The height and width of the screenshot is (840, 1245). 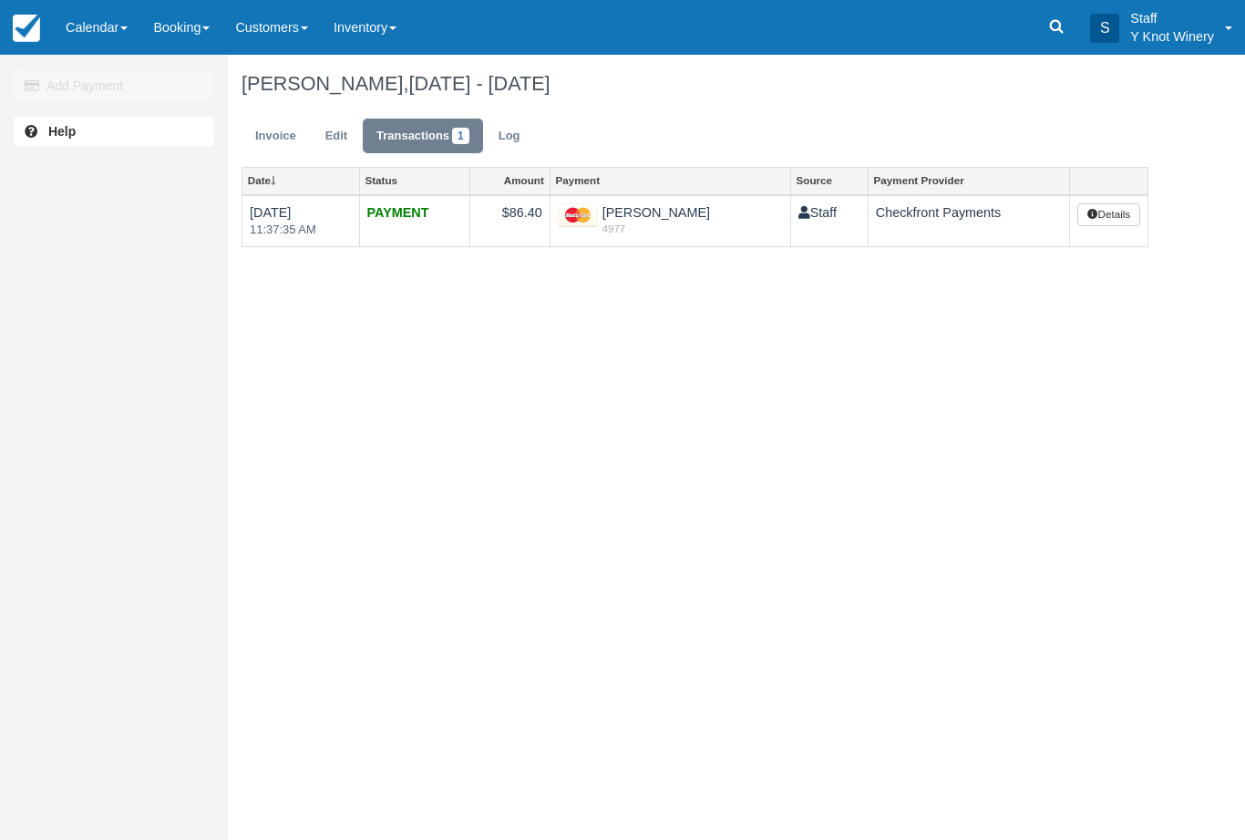 I want to click on a: Date, so click(x=301, y=180).